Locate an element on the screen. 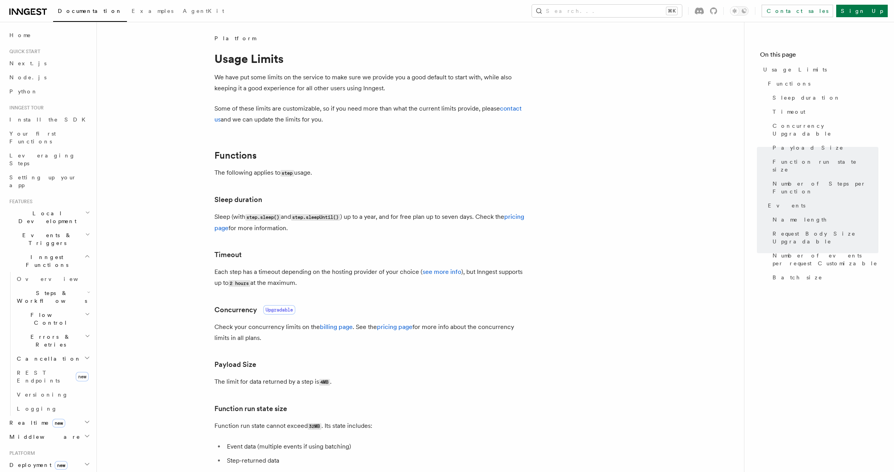 The image size is (894, 472). a: Setting up your app is located at coordinates (49, 181).